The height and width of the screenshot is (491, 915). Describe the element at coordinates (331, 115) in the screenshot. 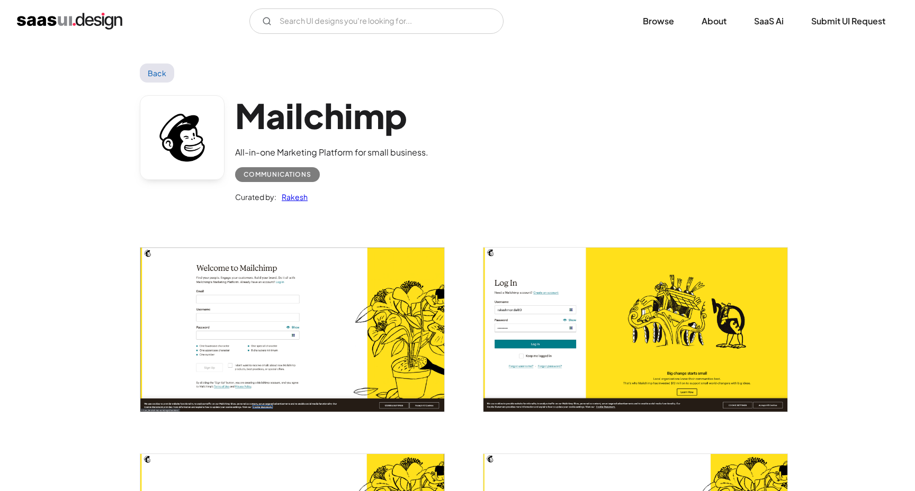

I see `h1: Mailchimp` at that location.